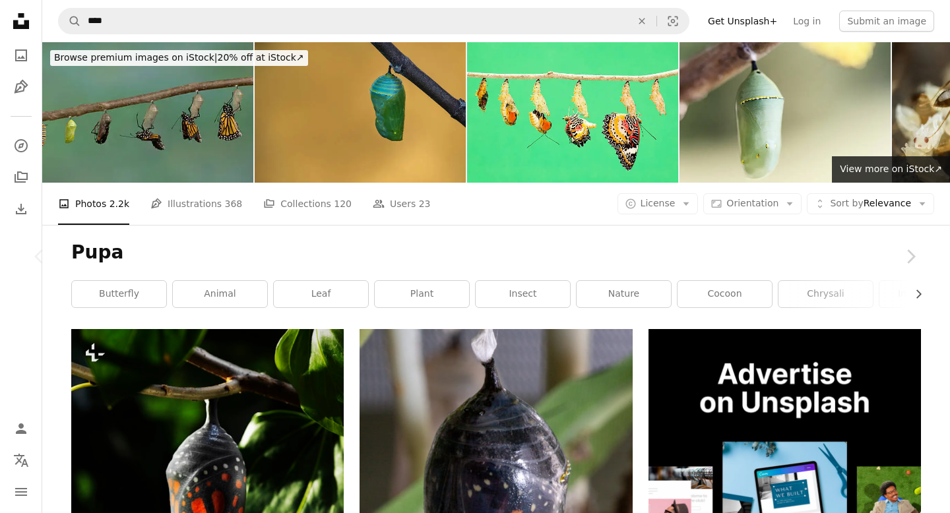 Image resolution: width=950 pixels, height=513 pixels. What do you see at coordinates (496, 253) in the screenshot?
I see `h1: Pupa` at bounding box center [496, 253].